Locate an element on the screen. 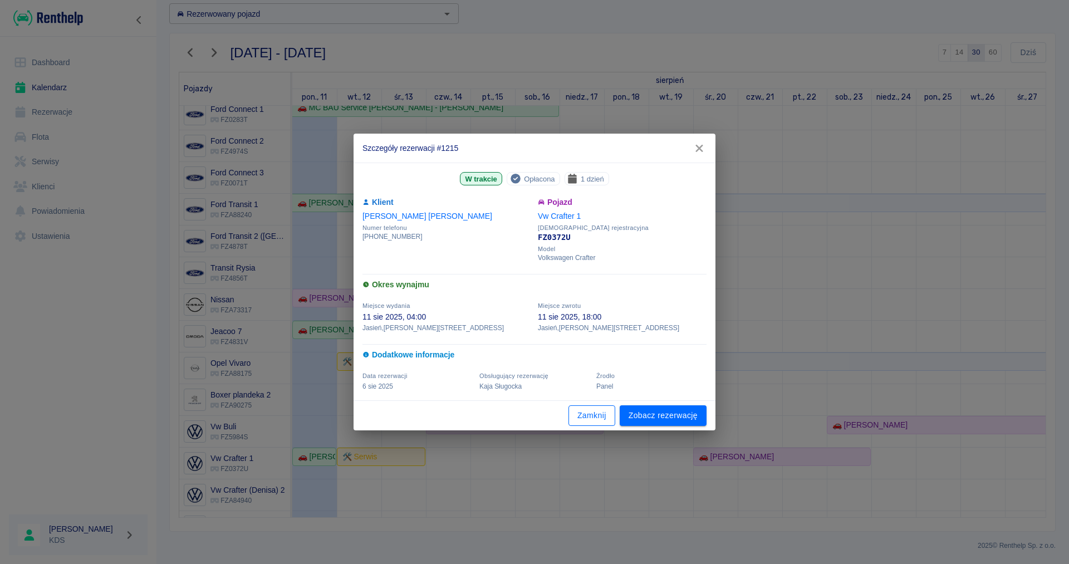 The width and height of the screenshot is (1069, 564). span: Miejsce wydania is located at coordinates (386, 306).